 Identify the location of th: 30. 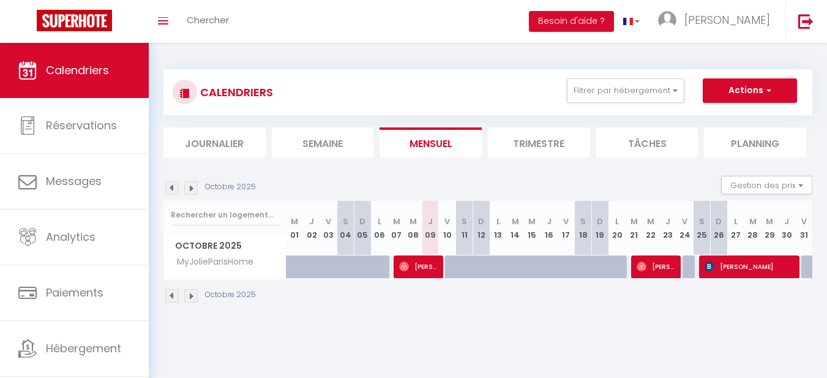
(787, 228).